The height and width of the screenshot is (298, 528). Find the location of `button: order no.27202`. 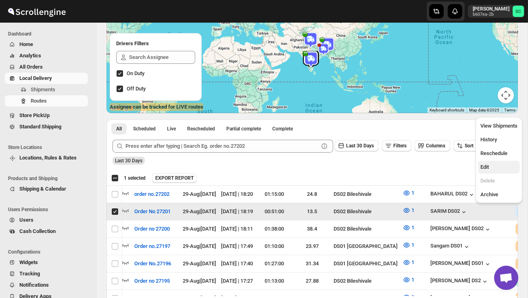

button: order no.27202 is located at coordinates (152, 194).